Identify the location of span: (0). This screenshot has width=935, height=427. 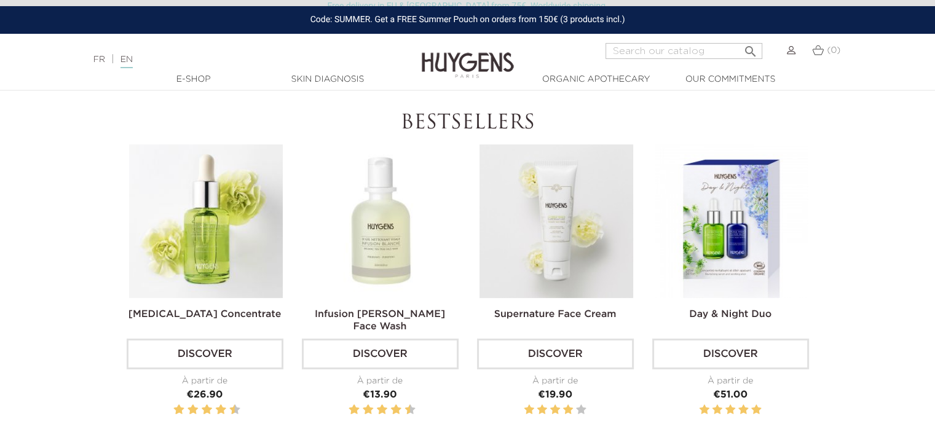
(834, 50).